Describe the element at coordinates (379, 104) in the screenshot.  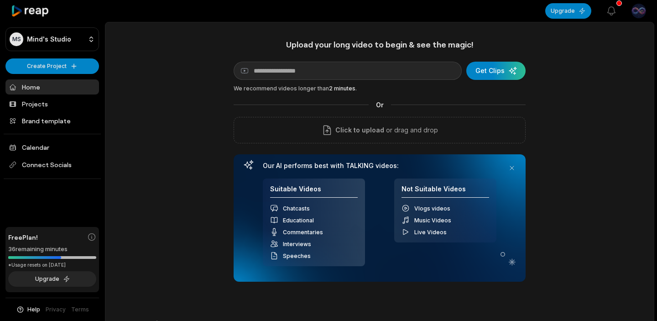
I see `span: Or` at that location.